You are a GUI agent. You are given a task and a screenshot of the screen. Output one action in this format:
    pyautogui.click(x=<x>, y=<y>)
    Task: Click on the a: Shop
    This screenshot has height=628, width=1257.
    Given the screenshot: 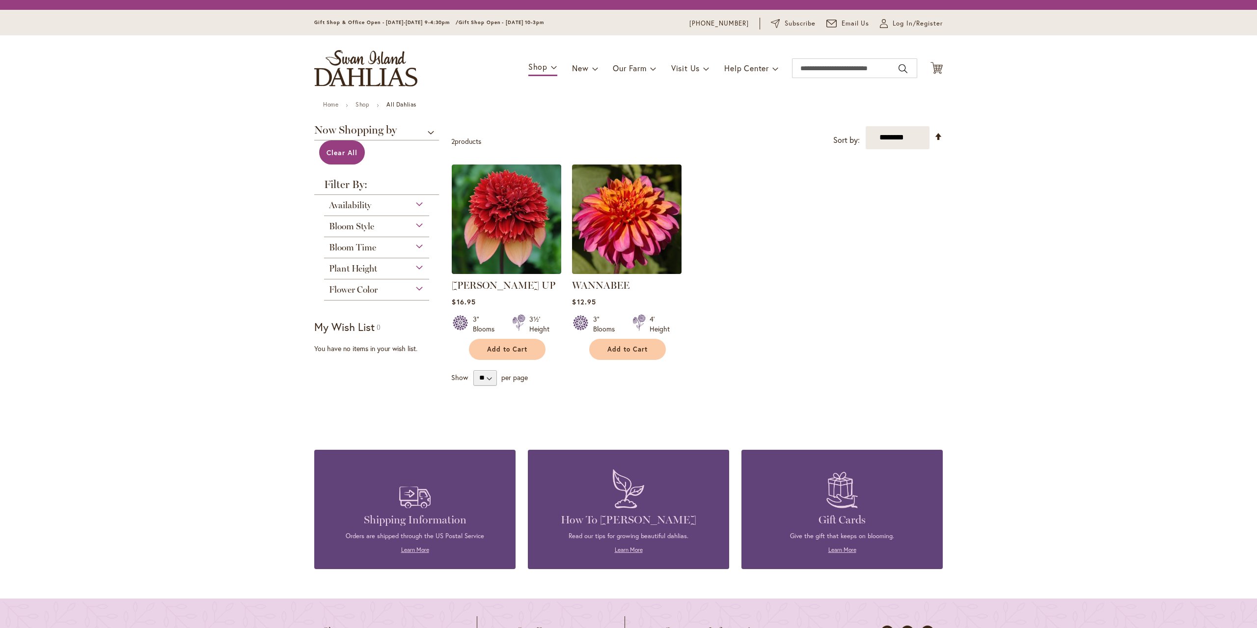 What is the action you would take?
    pyautogui.click(x=362, y=104)
    